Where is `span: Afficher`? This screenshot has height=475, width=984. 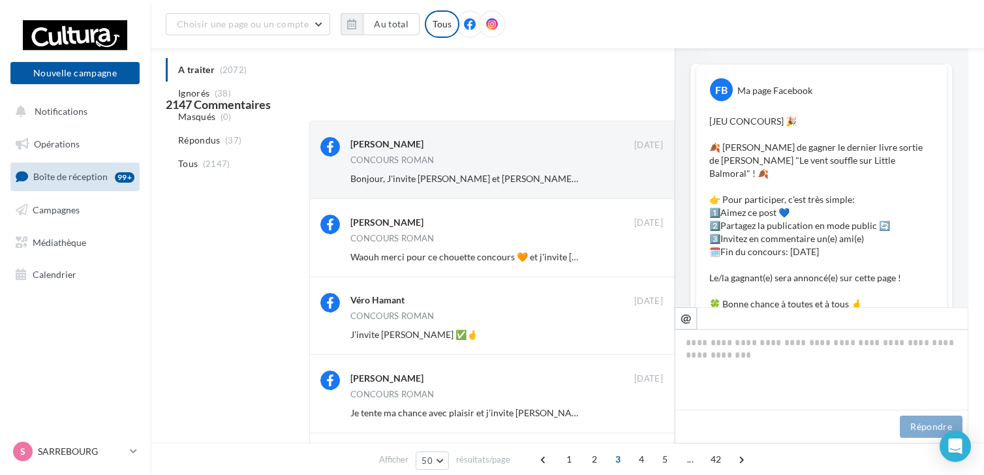 span: Afficher is located at coordinates (394, 460).